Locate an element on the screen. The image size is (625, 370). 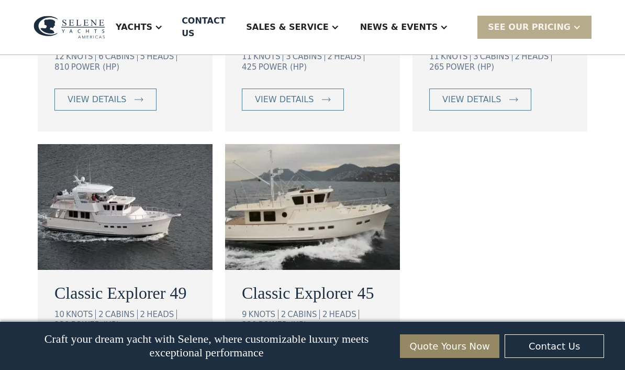
div: 6 is located at coordinates (101, 57).